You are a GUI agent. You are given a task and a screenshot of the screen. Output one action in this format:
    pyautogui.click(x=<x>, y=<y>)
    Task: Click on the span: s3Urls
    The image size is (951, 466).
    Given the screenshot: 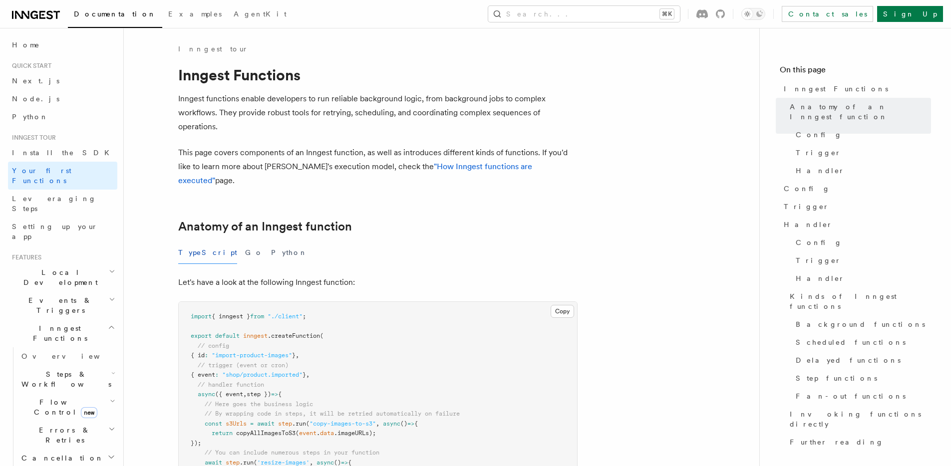 What is the action you would take?
    pyautogui.click(x=236, y=424)
    